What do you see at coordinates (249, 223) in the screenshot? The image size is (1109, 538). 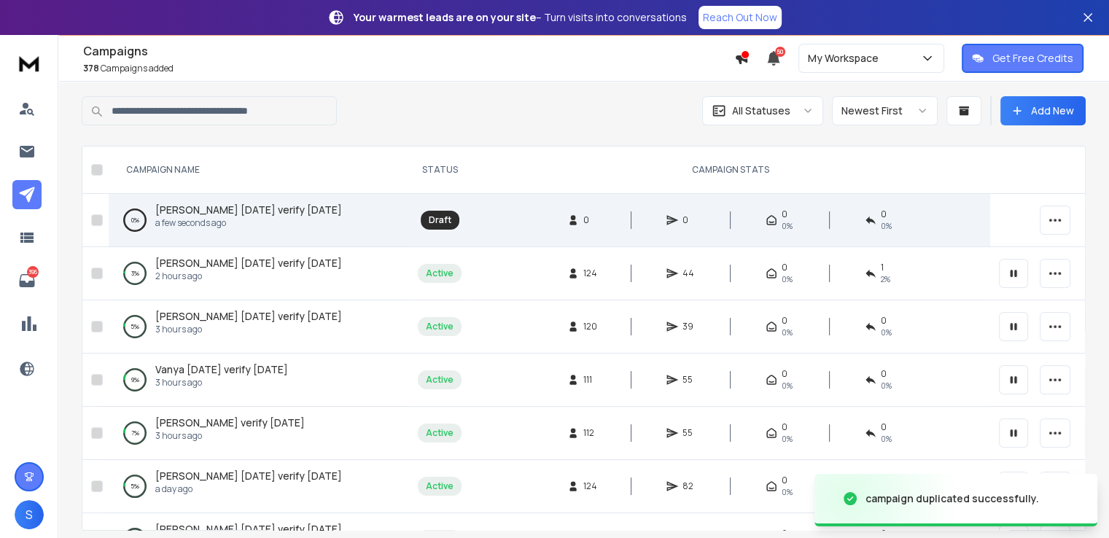 I see `p: a few seconds ago` at bounding box center [249, 223].